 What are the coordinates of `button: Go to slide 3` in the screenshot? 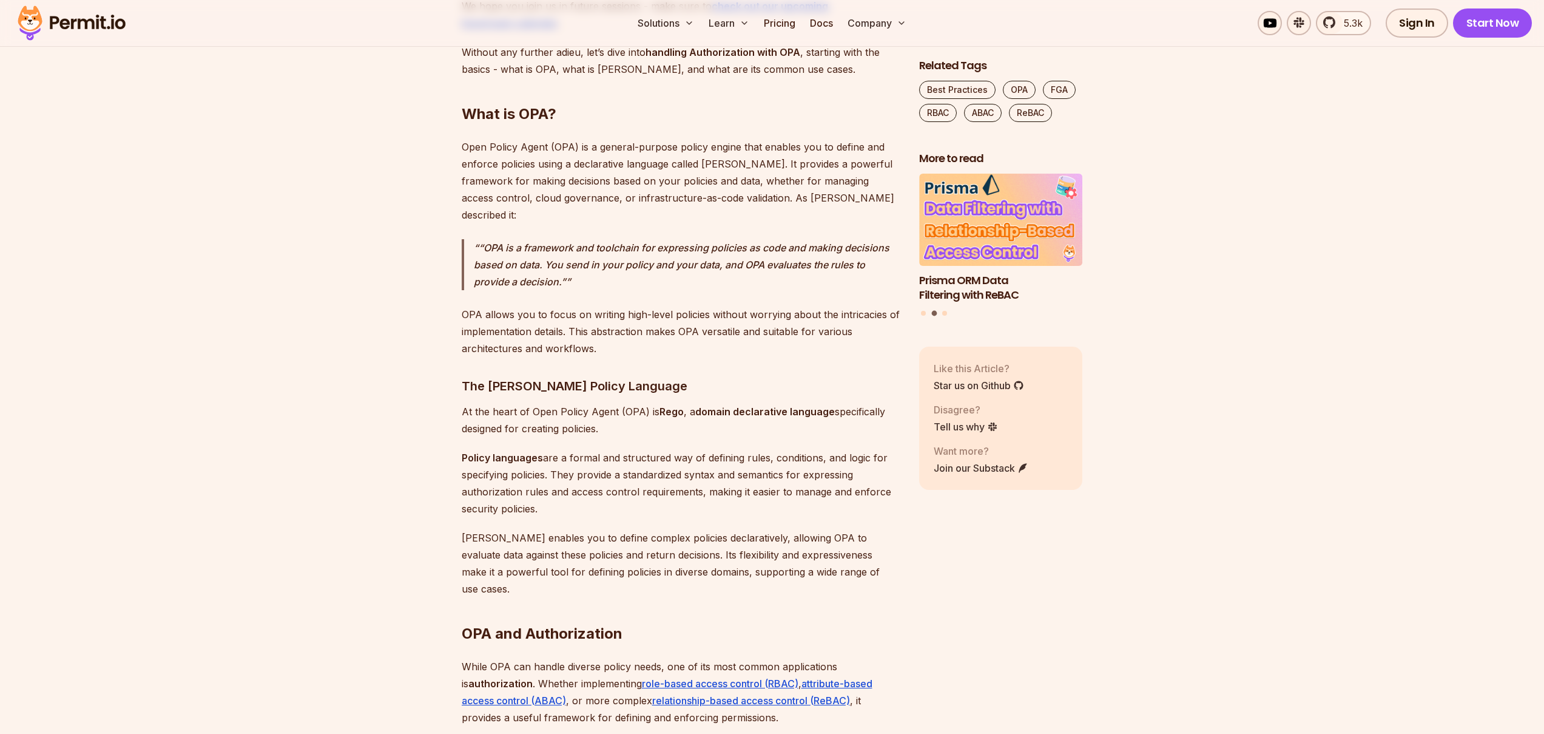 It's located at (945, 313).